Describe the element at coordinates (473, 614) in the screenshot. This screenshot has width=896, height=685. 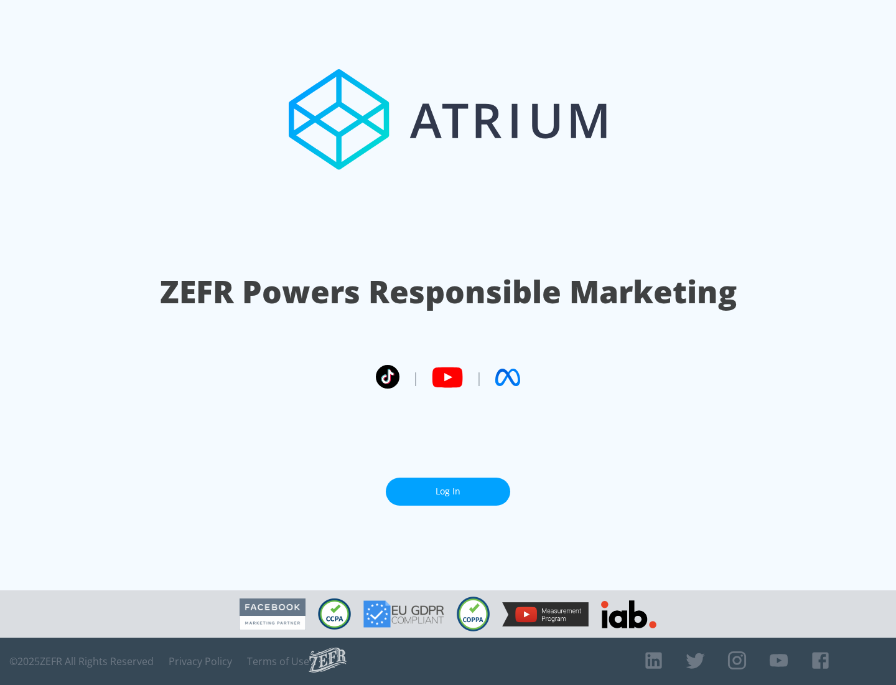
I see `img: COPPA Compliant` at that location.